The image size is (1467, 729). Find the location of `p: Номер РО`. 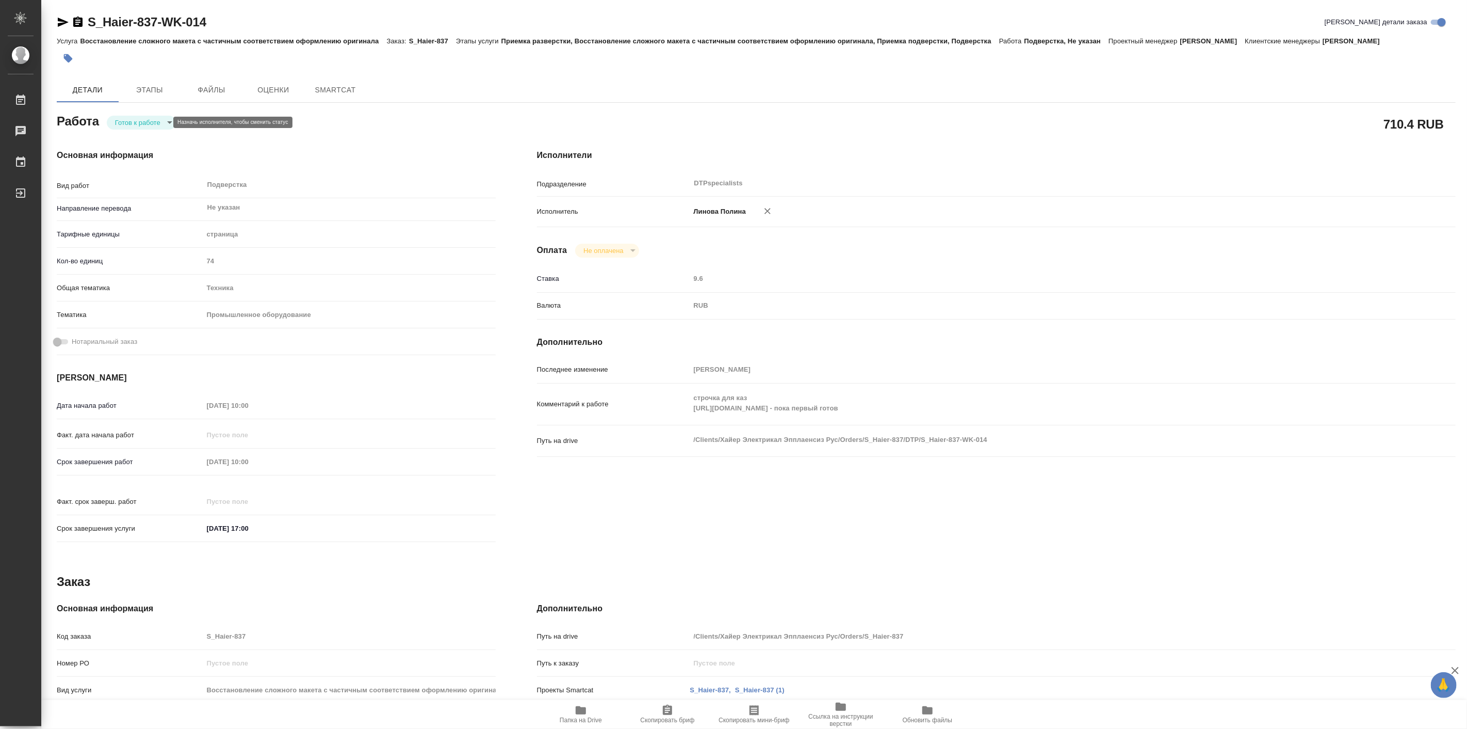

p: Номер РО is located at coordinates (130, 663).